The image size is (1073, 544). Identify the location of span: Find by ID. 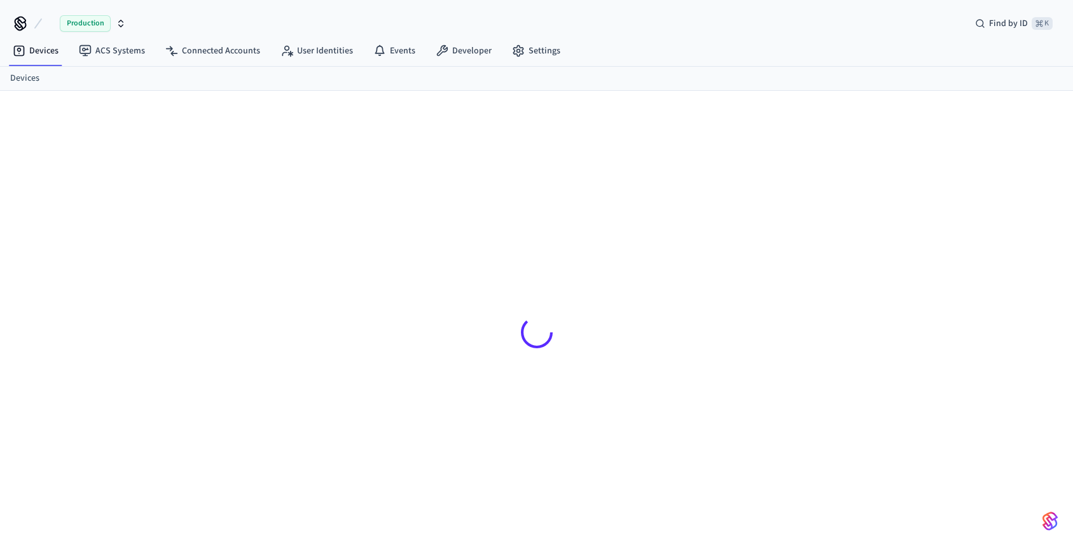
(1008, 24).